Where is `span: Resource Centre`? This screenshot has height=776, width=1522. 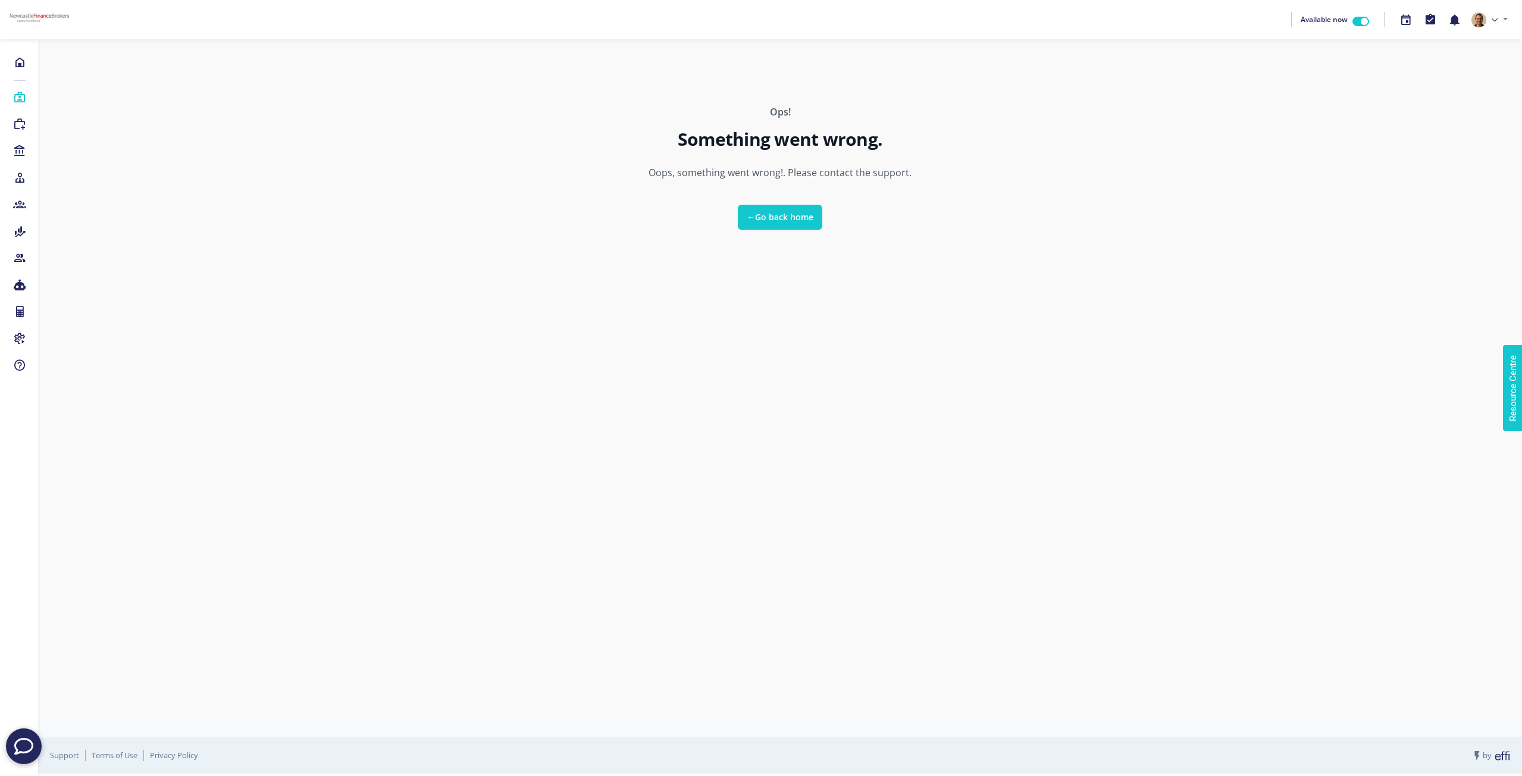 span: Resource Centre is located at coordinates (43, 10).